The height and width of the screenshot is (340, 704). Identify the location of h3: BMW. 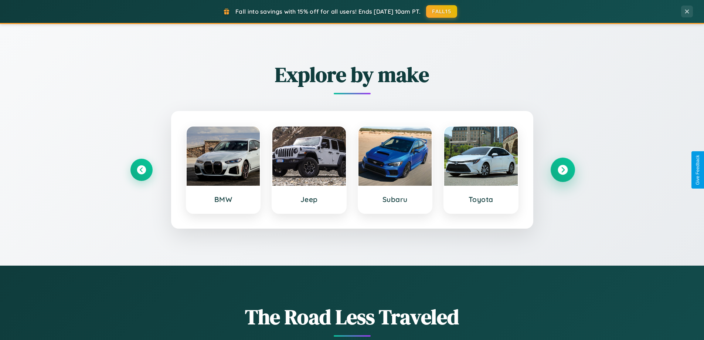
(223, 199).